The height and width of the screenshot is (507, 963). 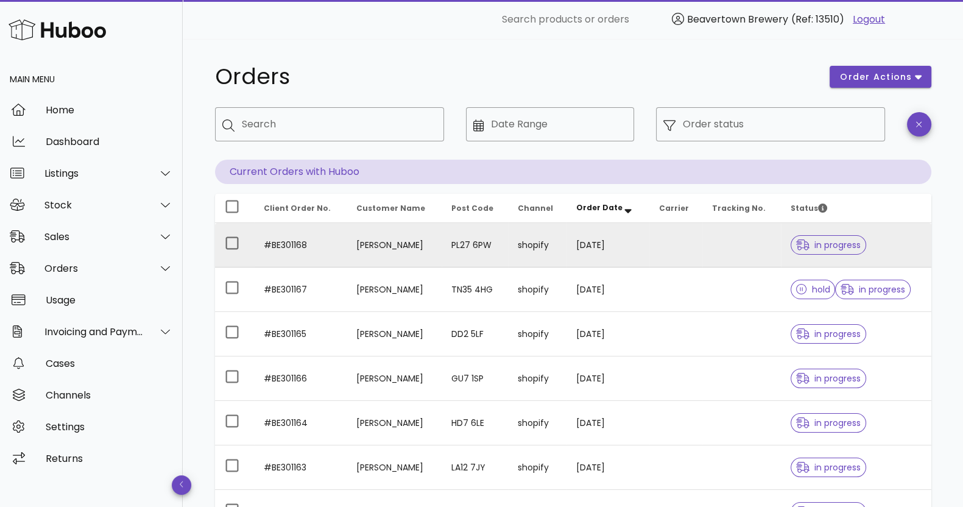 What do you see at coordinates (109, 458) in the screenshot?
I see `div: Returns` at bounding box center [109, 458].